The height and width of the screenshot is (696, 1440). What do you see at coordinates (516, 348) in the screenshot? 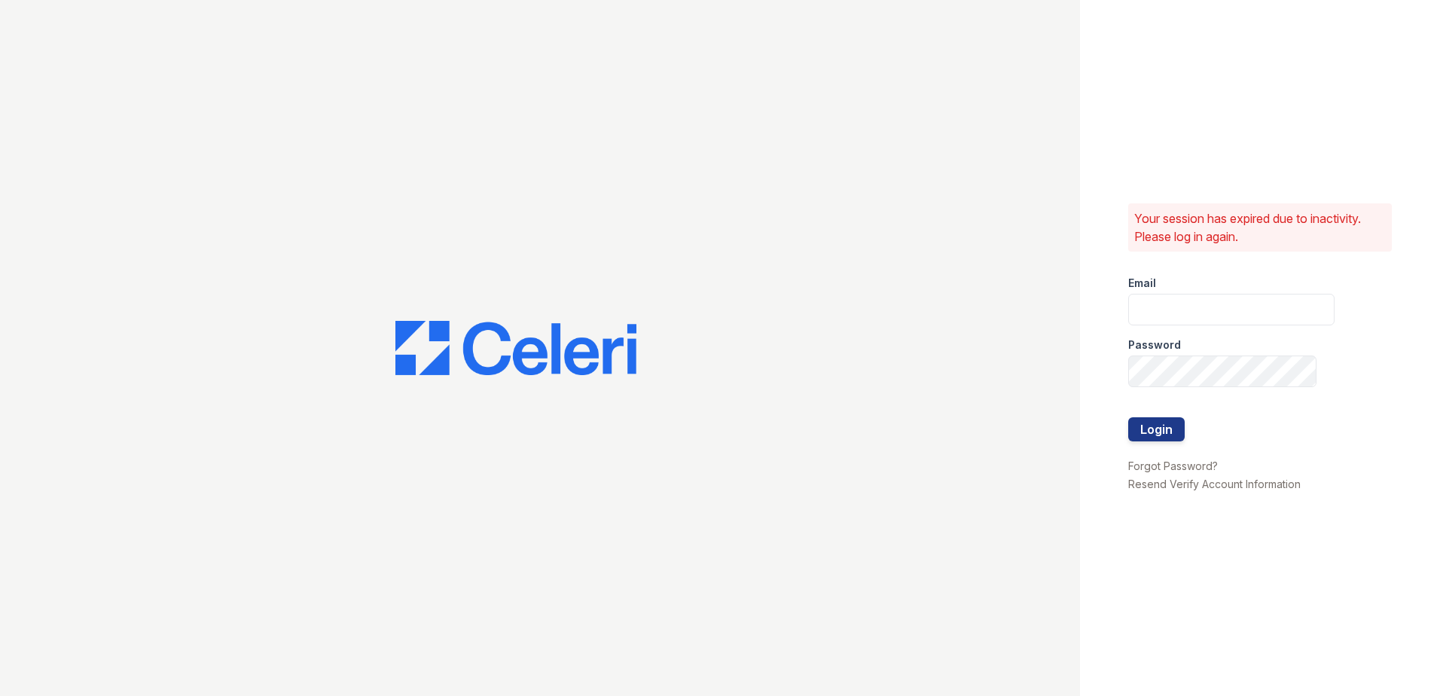
I see `img: CE_Logo_Blue-a8612792a0a2168367f1c8372b55b34899dd931a85d93a1a3d3e32e68fde9ad4.png` at bounding box center [516, 348].